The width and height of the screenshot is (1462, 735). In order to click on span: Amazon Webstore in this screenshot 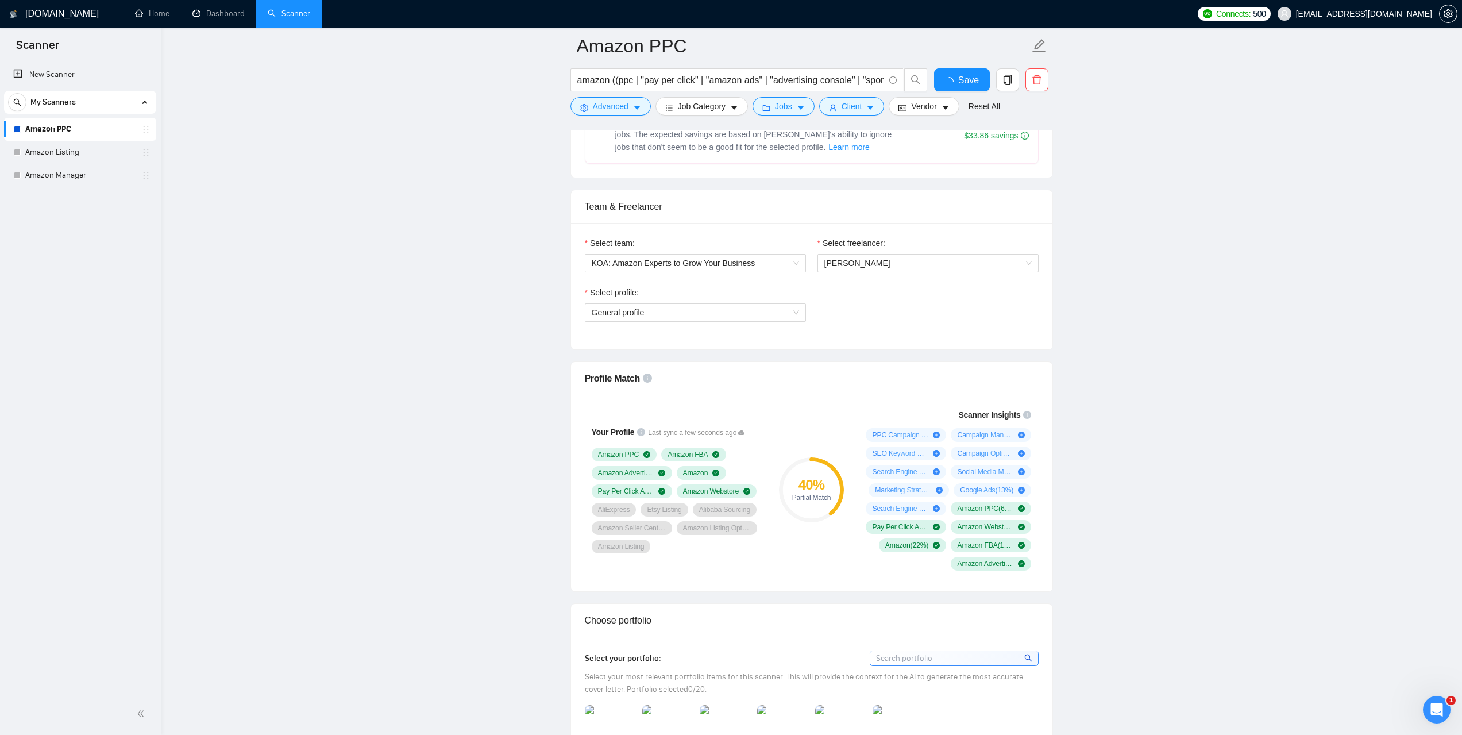, I will do `click(711, 491)`.